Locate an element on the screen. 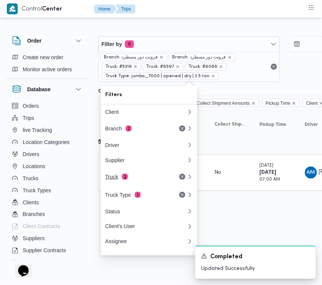 The image size is (322, 285). button: Driver is located at coordinates (149, 145).